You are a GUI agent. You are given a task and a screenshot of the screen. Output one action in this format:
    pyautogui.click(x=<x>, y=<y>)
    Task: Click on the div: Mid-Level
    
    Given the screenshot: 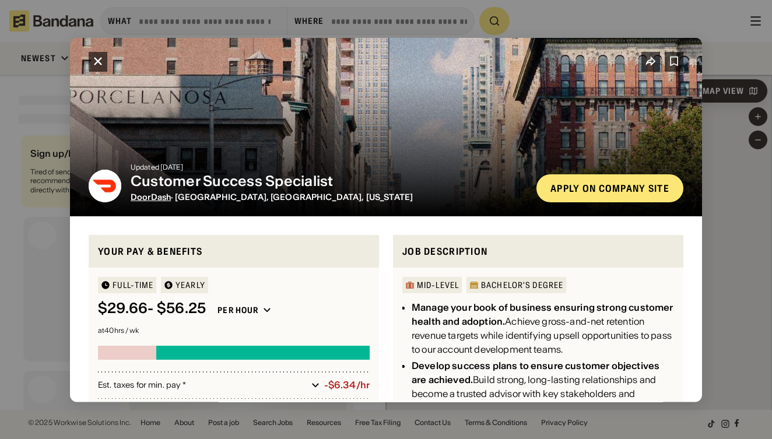 What is the action you would take?
    pyautogui.click(x=438, y=285)
    